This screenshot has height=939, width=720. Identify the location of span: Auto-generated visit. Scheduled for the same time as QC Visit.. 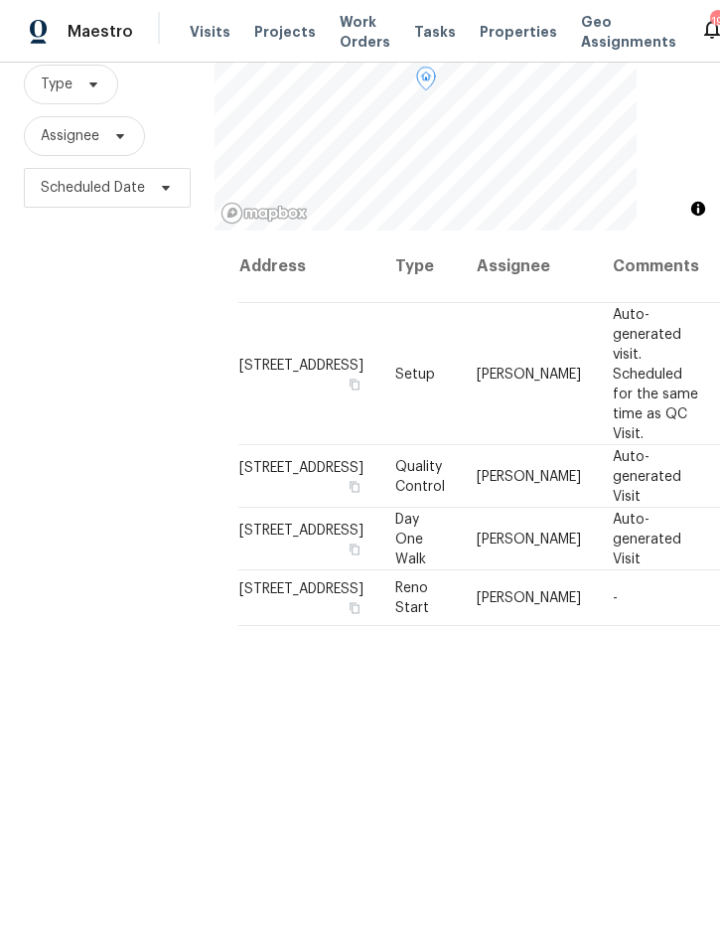
(656, 374).